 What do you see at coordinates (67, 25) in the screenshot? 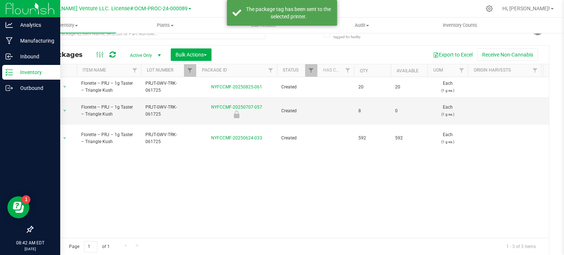
I see `a: Inventory` at bounding box center [67, 25].